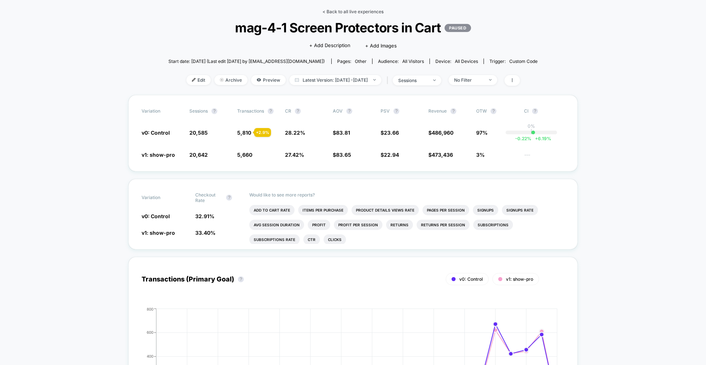  What do you see at coordinates (272, 210) in the screenshot?
I see `li: Add To Cart Rate` at bounding box center [272, 210].